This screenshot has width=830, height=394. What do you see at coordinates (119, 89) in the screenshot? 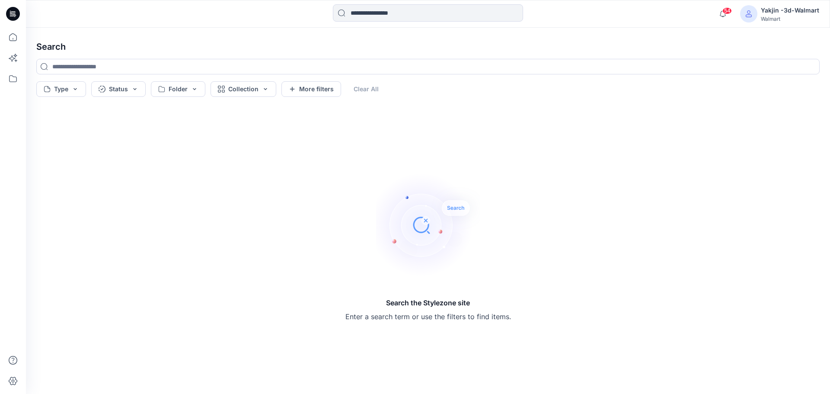
I see `button: Status` at bounding box center [119, 89].